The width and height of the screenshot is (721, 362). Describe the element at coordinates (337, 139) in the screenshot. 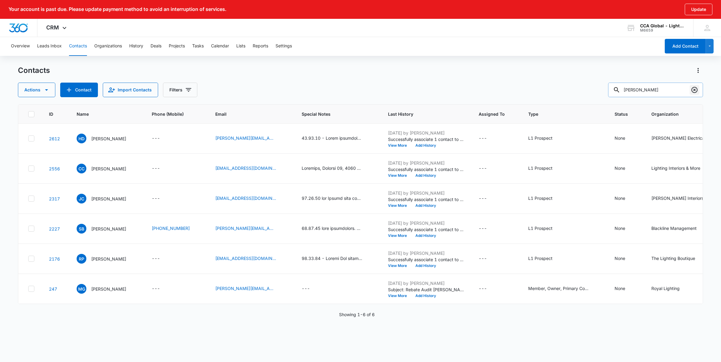

I see `div: Special Notes - 12.23.11 - Harry responded back to a letter he received in the mail concerning a ...` at that location.